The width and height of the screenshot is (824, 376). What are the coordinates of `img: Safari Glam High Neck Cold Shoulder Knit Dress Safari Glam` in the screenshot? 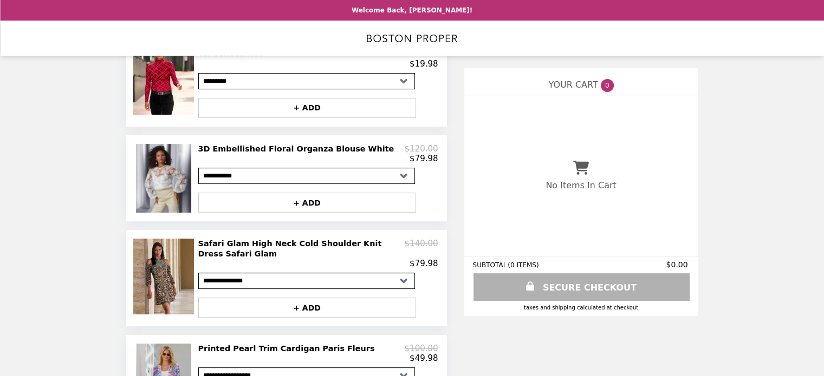 It's located at (165, 277).